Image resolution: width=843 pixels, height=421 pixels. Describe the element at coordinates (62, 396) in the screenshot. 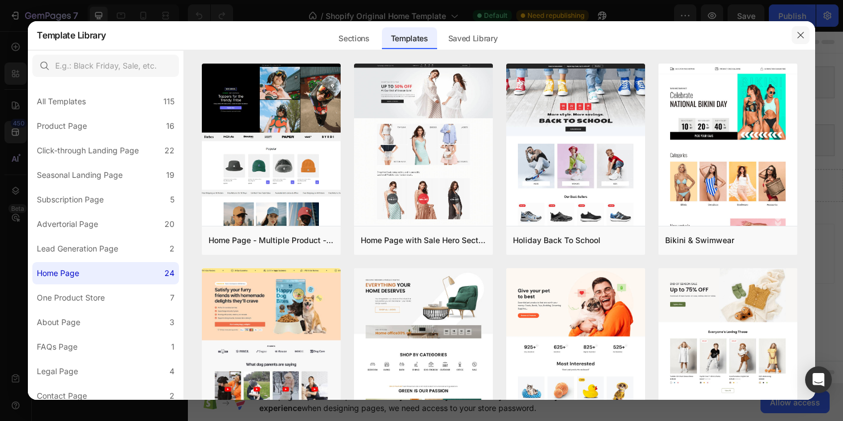

I see `div: Contact Page` at that location.